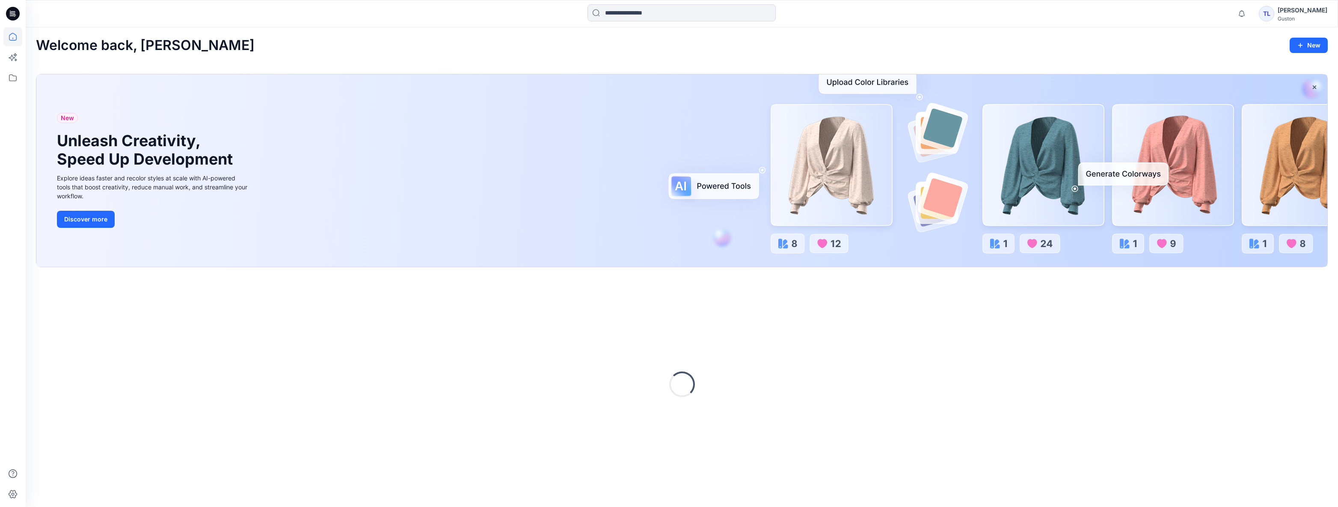 The image size is (1338, 507). Describe the element at coordinates (153, 220) in the screenshot. I see `a: Discover more` at that location.